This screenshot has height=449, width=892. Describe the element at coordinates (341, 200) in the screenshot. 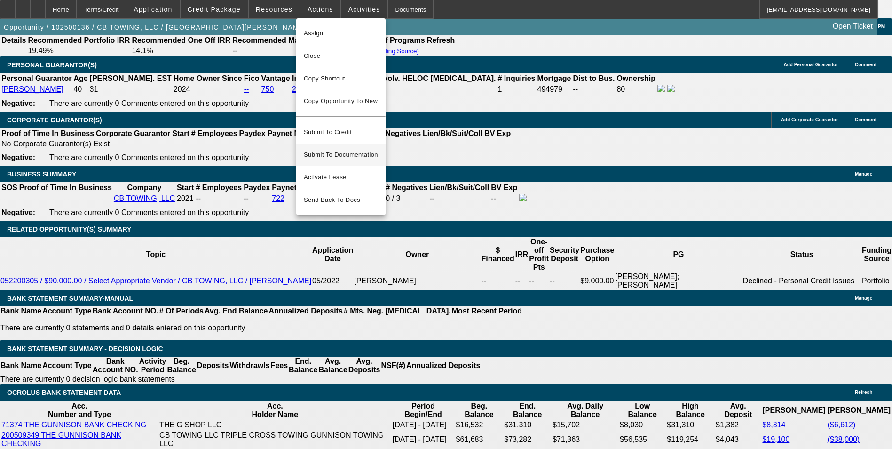

I see `span: Send Back To Docs` at that location.